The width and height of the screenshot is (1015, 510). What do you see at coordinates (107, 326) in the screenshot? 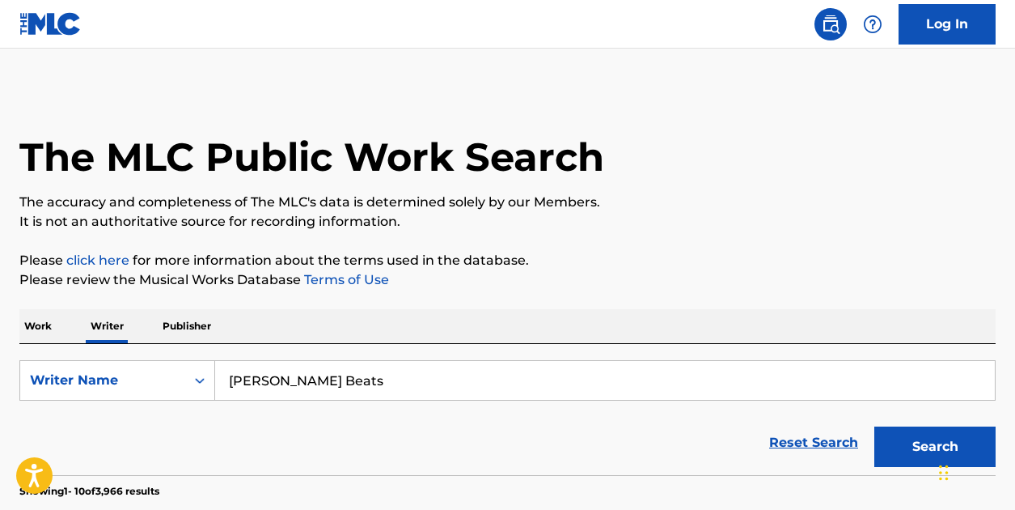
I see `p: Writer` at bounding box center [107, 326].